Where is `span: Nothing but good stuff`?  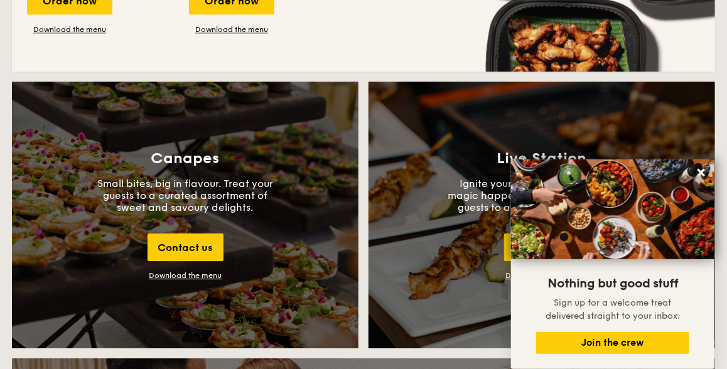
span: Nothing but good stuff is located at coordinates (613, 284).